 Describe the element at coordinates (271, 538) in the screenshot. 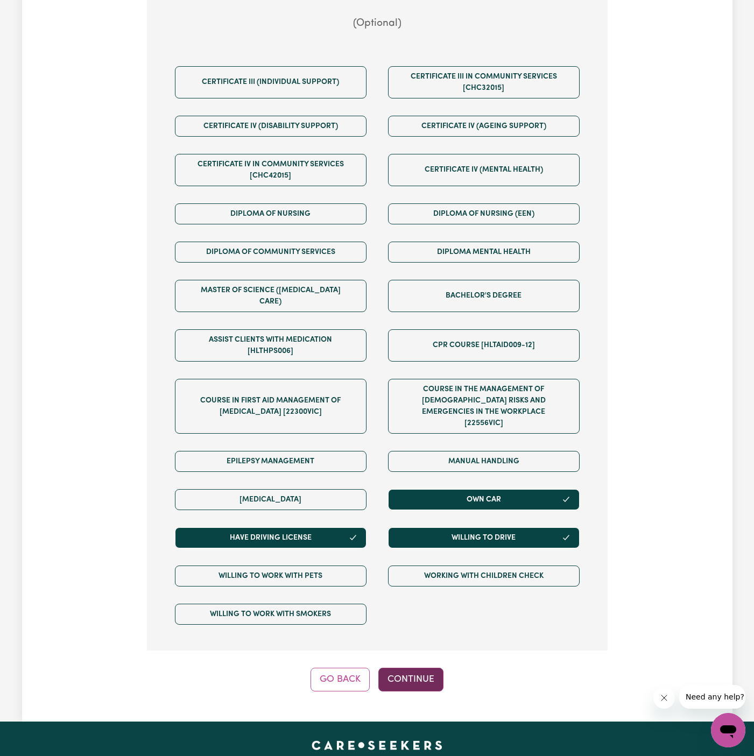

I see `button: Have driving license` at that location.